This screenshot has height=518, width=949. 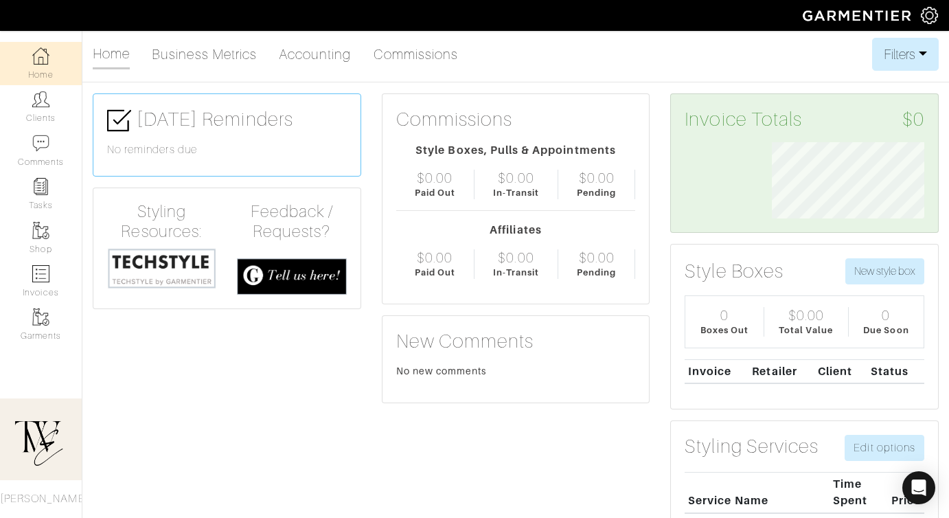 What do you see at coordinates (782, 371) in the screenshot?
I see `th: Retailer` at bounding box center [782, 371].